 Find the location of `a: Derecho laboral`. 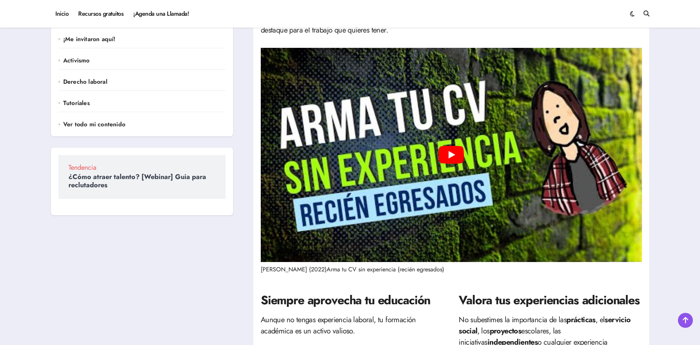

a: Derecho laboral is located at coordinates (144, 82).